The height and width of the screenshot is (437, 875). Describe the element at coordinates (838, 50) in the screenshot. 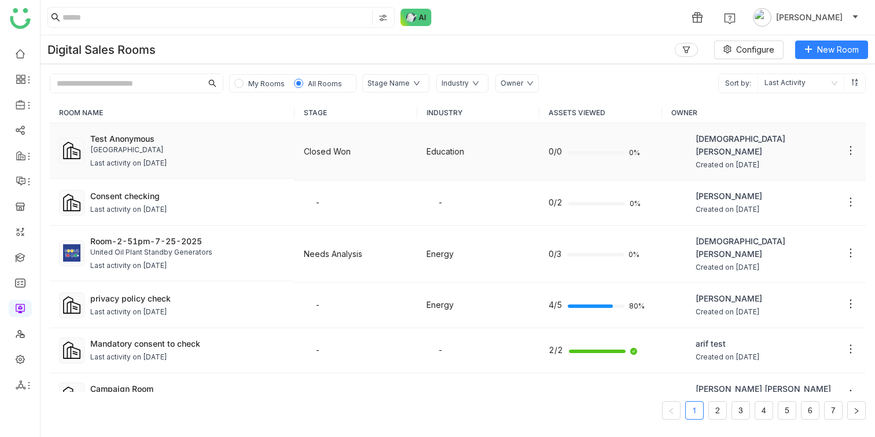

I see `span: New Room` at that location.